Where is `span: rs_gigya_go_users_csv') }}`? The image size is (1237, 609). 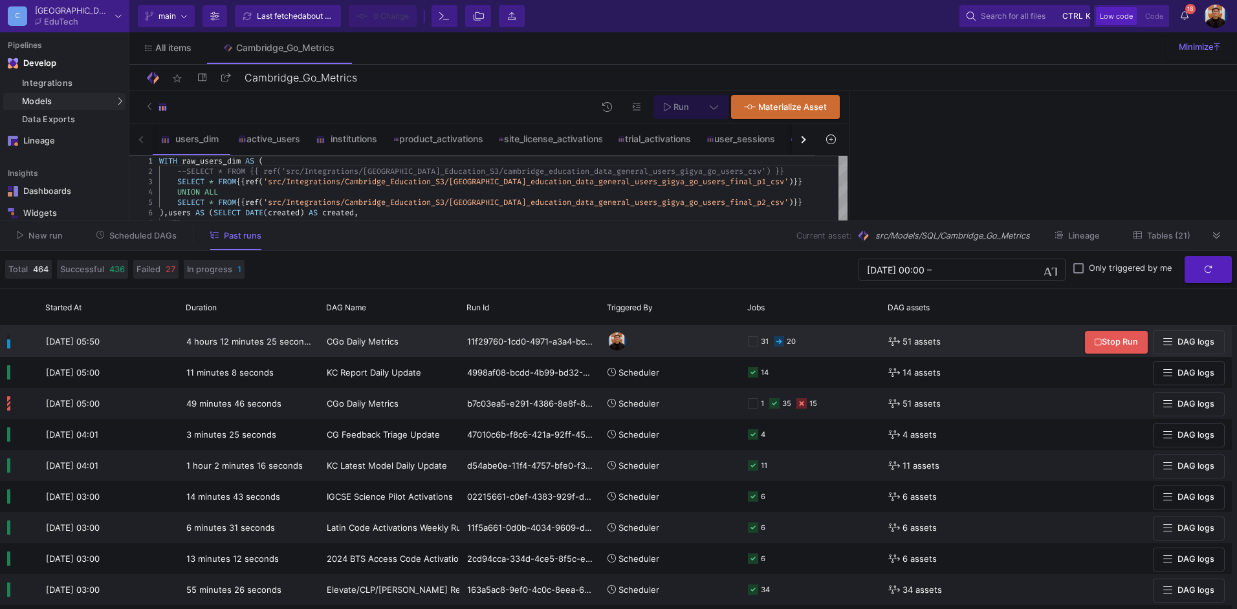
span: rs_gigya_go_users_csv') }} is located at coordinates (725, 171).